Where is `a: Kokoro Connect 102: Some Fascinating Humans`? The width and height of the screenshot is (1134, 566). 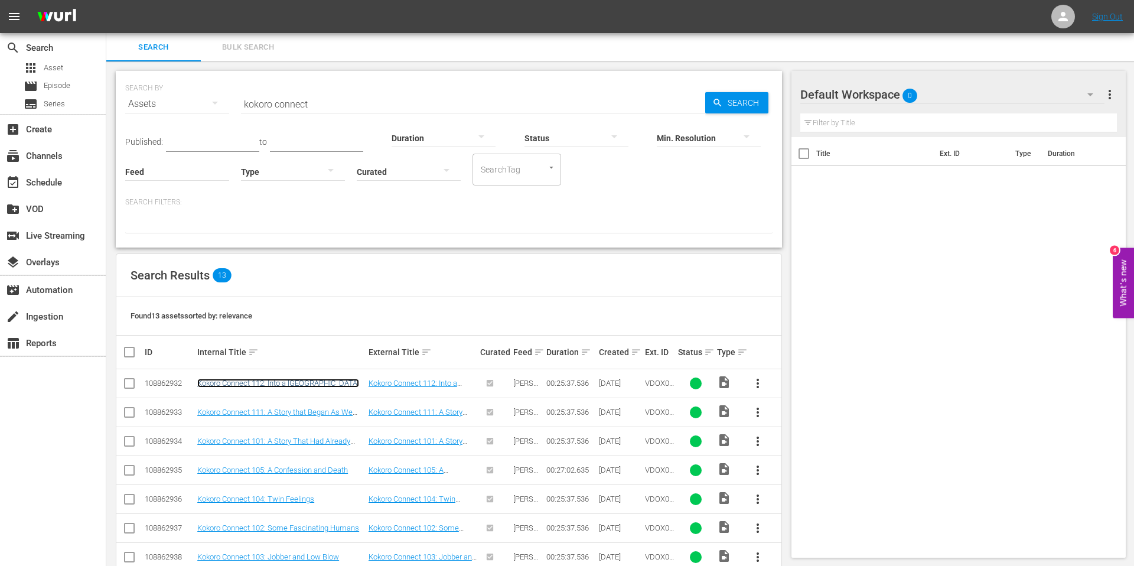
a: Kokoro Connect 102: Some Fascinating Humans is located at coordinates (278, 527).